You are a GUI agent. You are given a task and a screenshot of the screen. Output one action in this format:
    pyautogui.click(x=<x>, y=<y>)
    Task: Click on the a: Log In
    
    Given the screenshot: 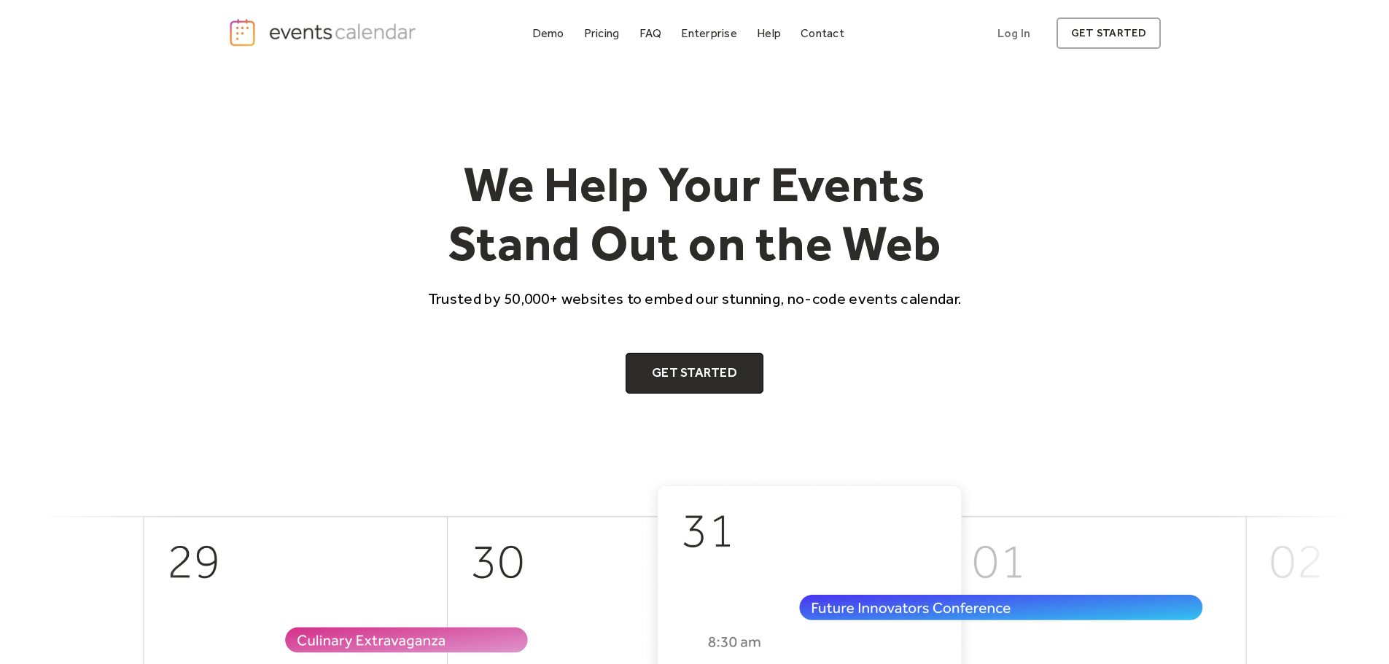 What is the action you would take?
    pyautogui.click(x=1014, y=33)
    